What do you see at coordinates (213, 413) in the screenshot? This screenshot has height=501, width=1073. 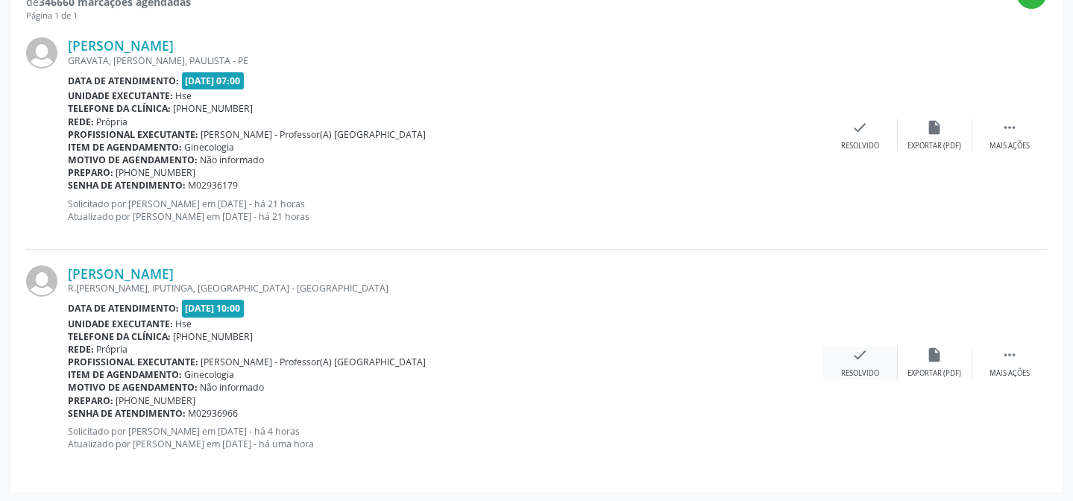 I see `span: M02936966` at bounding box center [213, 413].